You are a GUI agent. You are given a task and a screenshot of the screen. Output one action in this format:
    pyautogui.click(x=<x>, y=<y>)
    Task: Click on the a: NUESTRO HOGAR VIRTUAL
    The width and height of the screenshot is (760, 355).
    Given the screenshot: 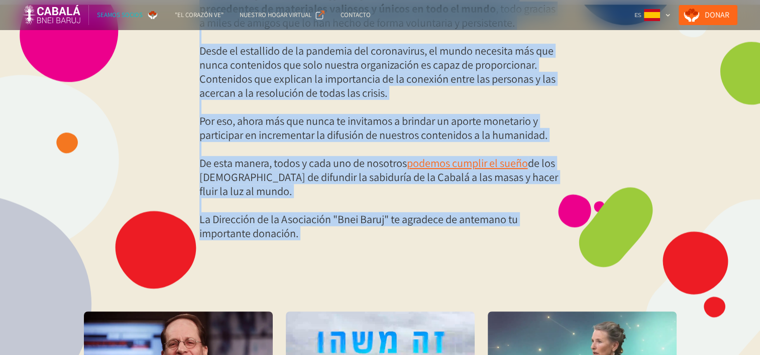 What is the action you would take?
    pyautogui.click(x=282, y=15)
    